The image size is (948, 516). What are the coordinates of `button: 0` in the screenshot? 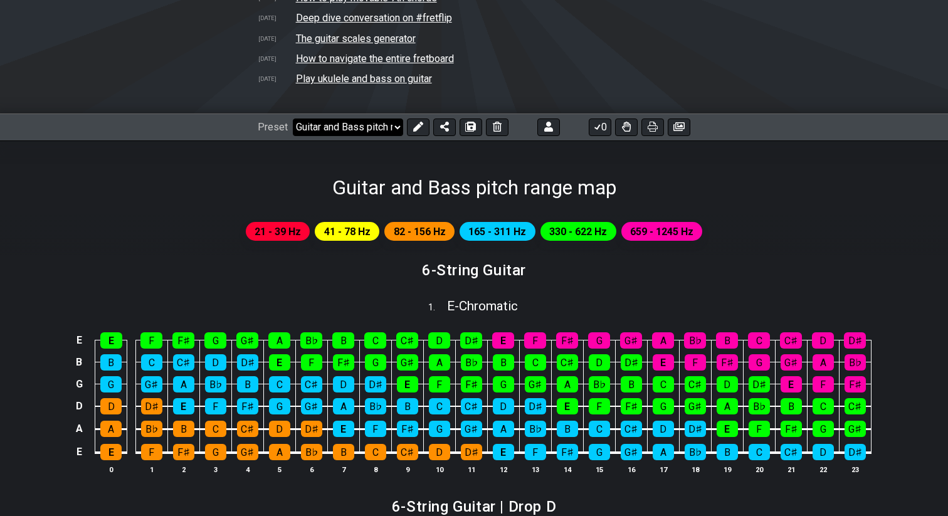 It's located at (600, 127).